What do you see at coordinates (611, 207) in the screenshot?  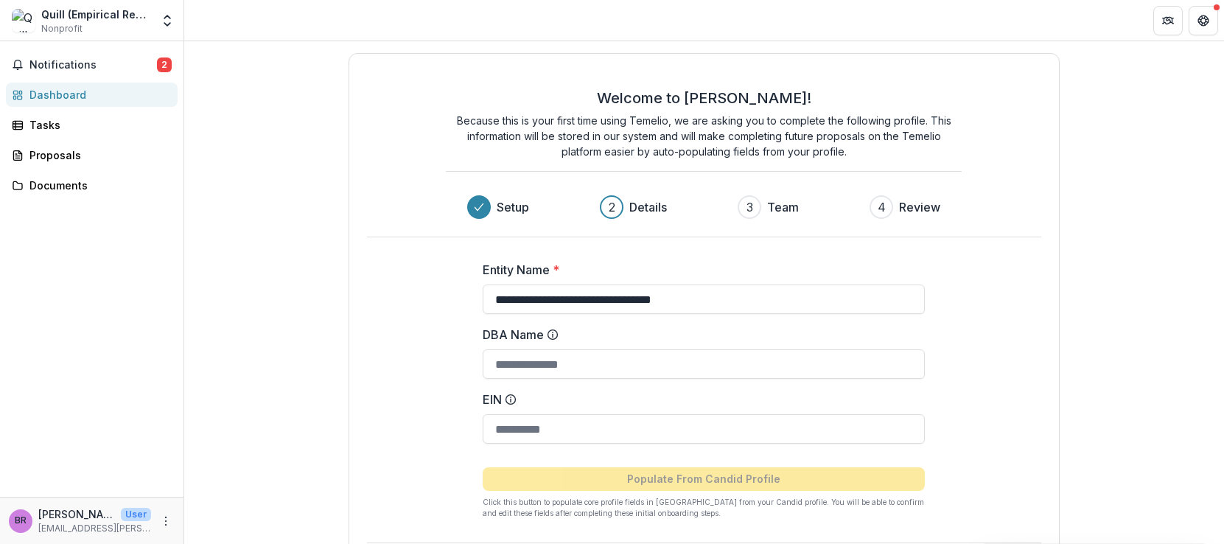 I see `div: 2` at bounding box center [611, 207].